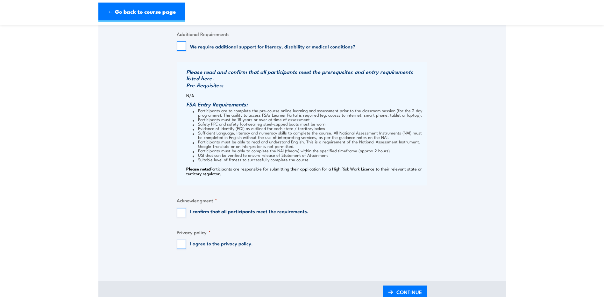 This screenshot has width=604, height=297. I want to click on li: Participants must be able to read and understand English. This is a requirement of the National A..., so click(309, 144).